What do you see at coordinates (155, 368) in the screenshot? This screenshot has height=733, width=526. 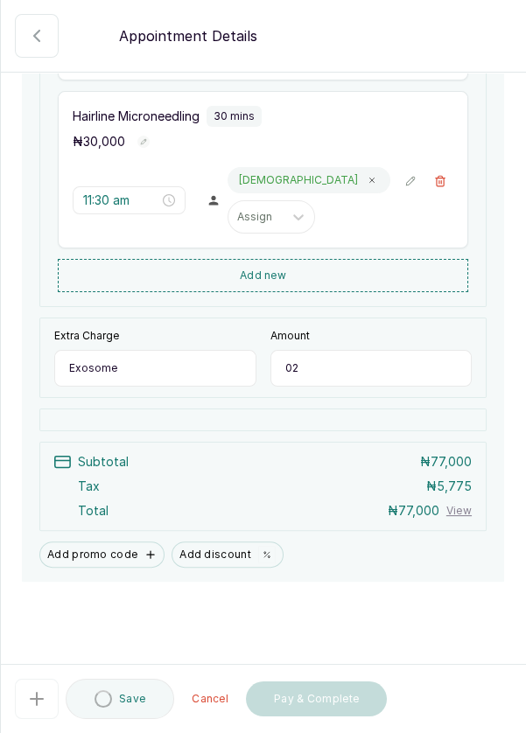 I see `input: Extra Charge` at bounding box center [155, 368].